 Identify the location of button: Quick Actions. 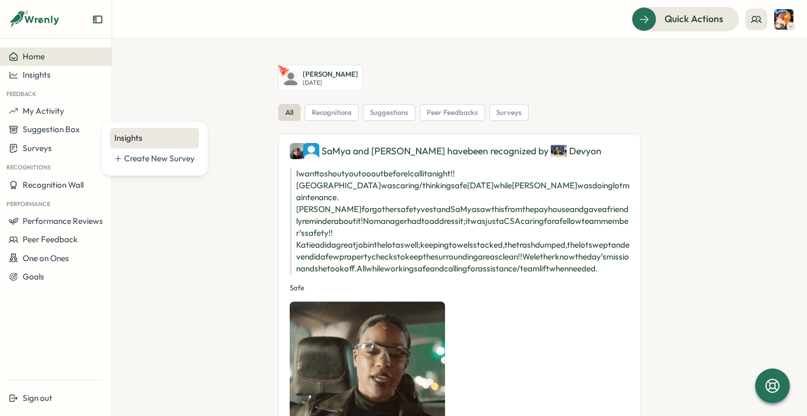
(685, 19).